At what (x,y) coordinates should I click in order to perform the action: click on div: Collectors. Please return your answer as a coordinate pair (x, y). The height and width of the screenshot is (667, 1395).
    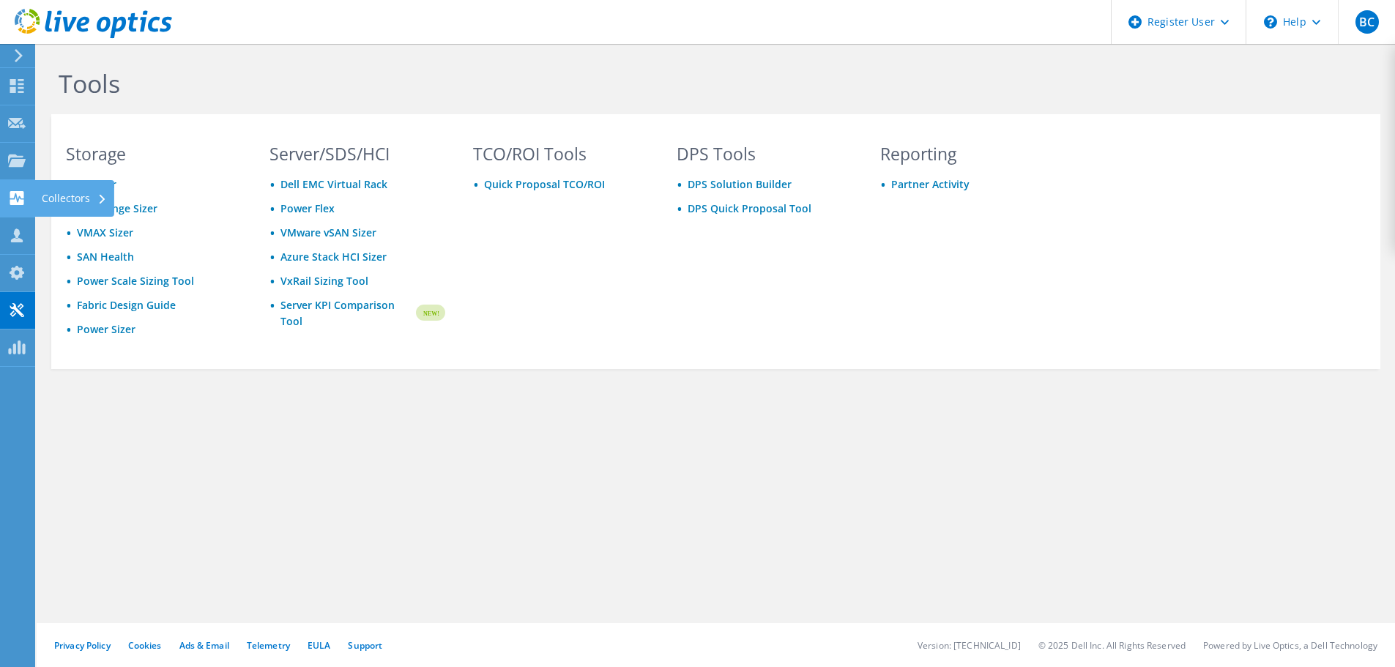
    Looking at the image, I should click on (74, 198).